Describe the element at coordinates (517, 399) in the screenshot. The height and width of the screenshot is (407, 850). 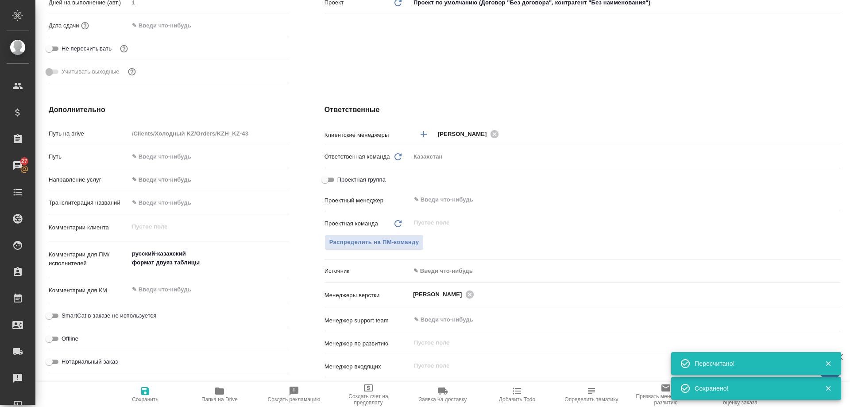
I see `span: Добавить Todo` at that location.